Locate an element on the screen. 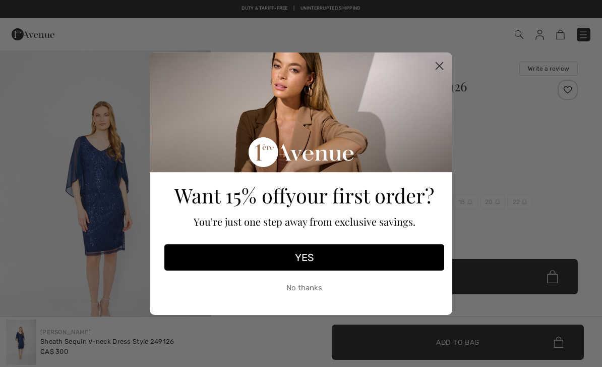 The image size is (602, 367). button: No thanks is located at coordinates (304, 288).